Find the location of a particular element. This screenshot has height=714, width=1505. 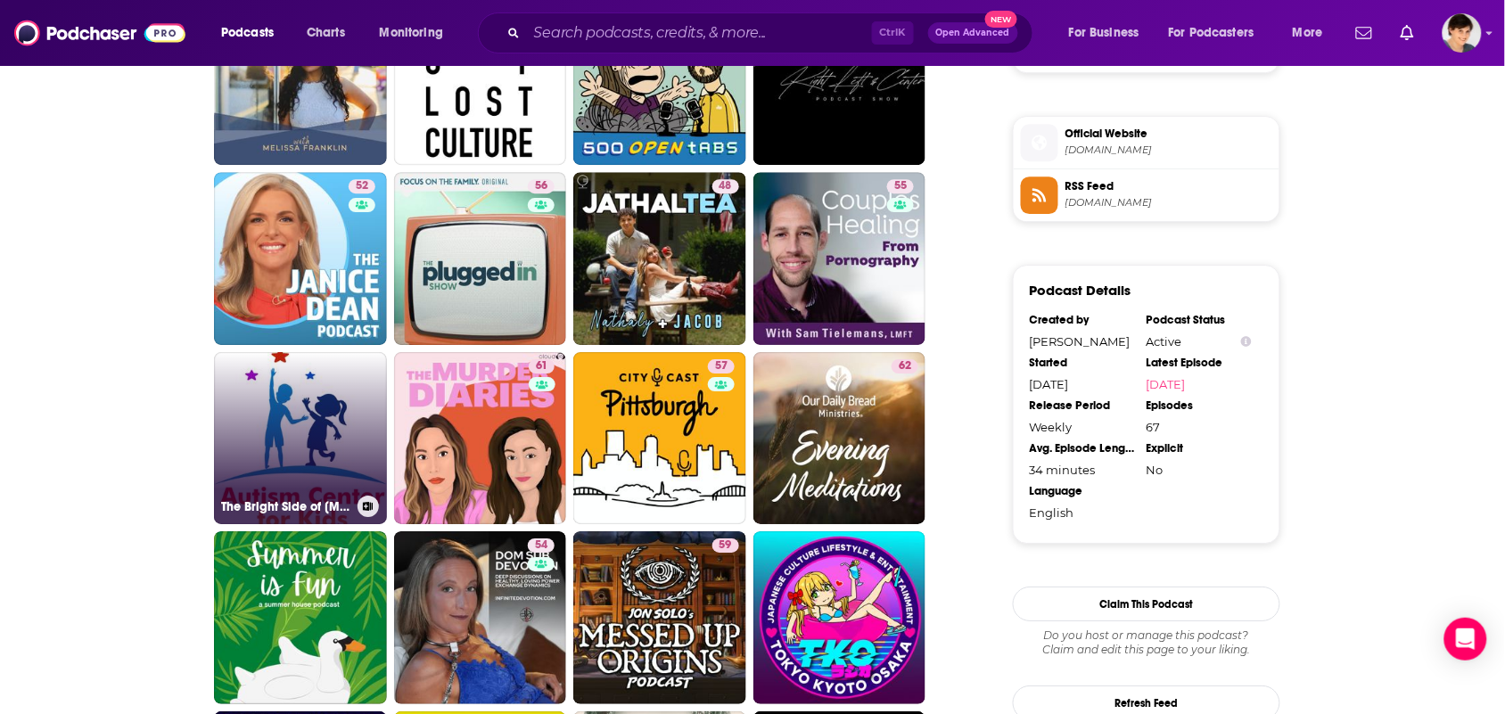

div: Active is located at coordinates (1199, 342).